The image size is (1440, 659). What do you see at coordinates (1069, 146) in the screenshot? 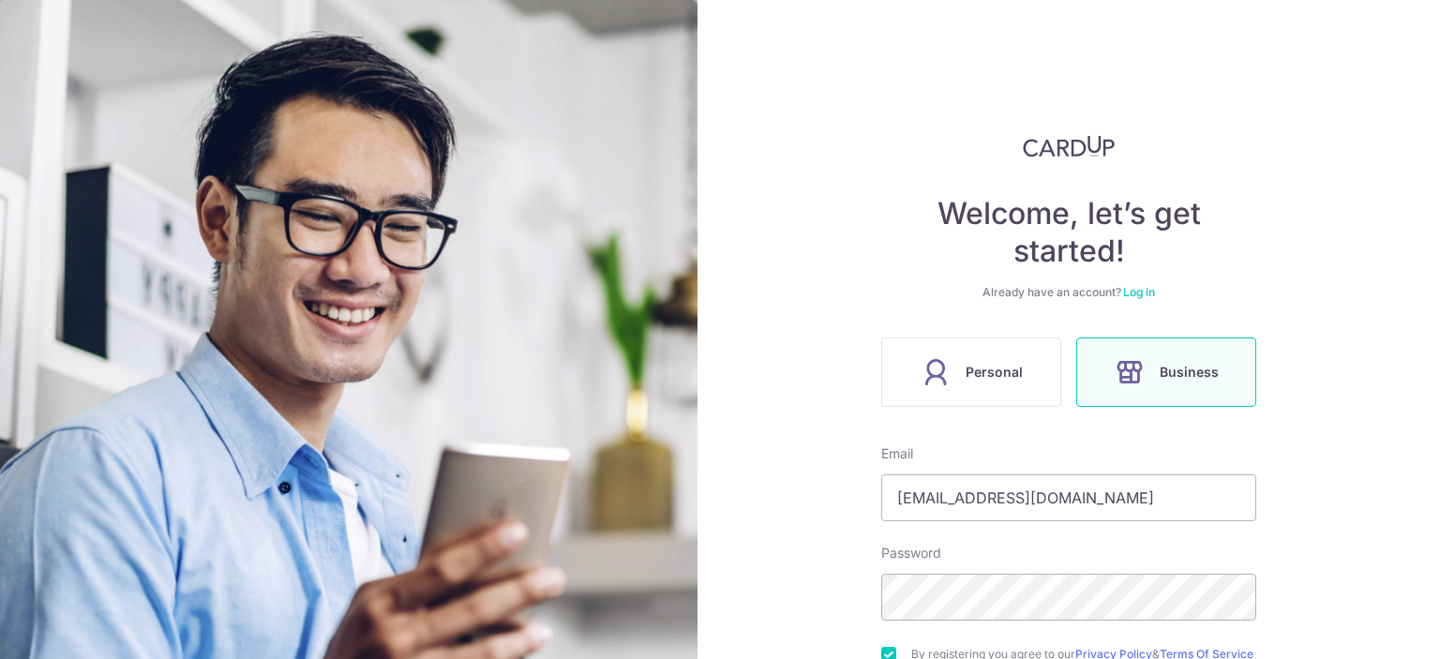
I see `img: CardUp Logo` at bounding box center [1069, 146].